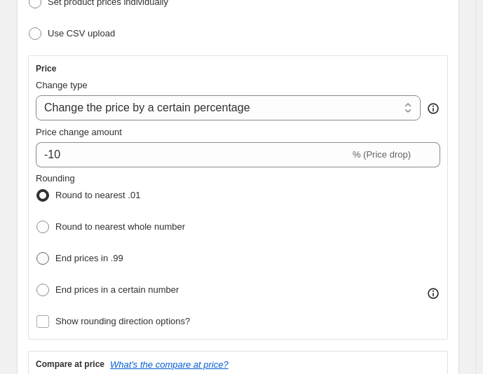  I want to click on h3: Price, so click(46, 69).